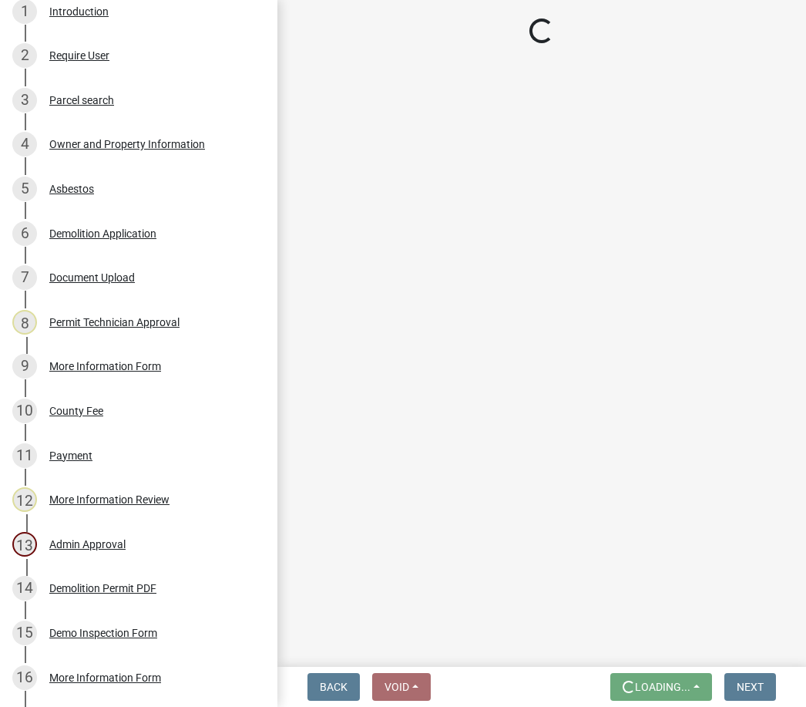 This screenshot has height=707, width=806. Describe the element at coordinates (72, 189) in the screenshot. I see `div: Asbestos` at that location.